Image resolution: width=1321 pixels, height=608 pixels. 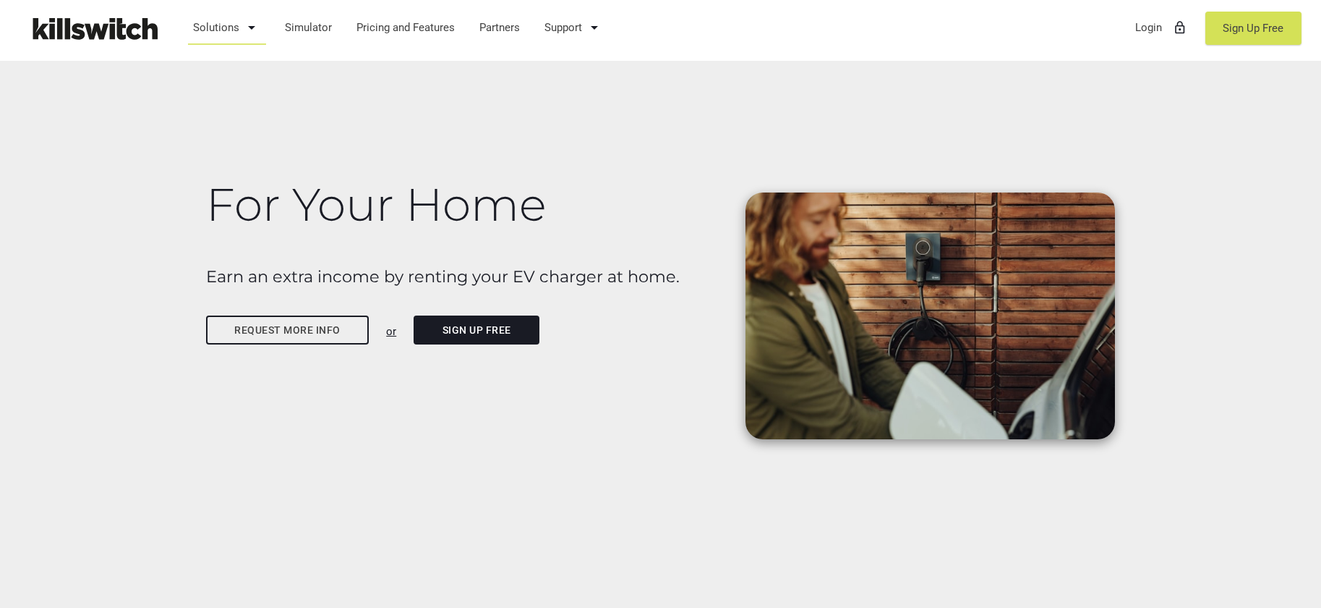 What do you see at coordinates (391, 331) in the screenshot?
I see `u: or` at bounding box center [391, 331].